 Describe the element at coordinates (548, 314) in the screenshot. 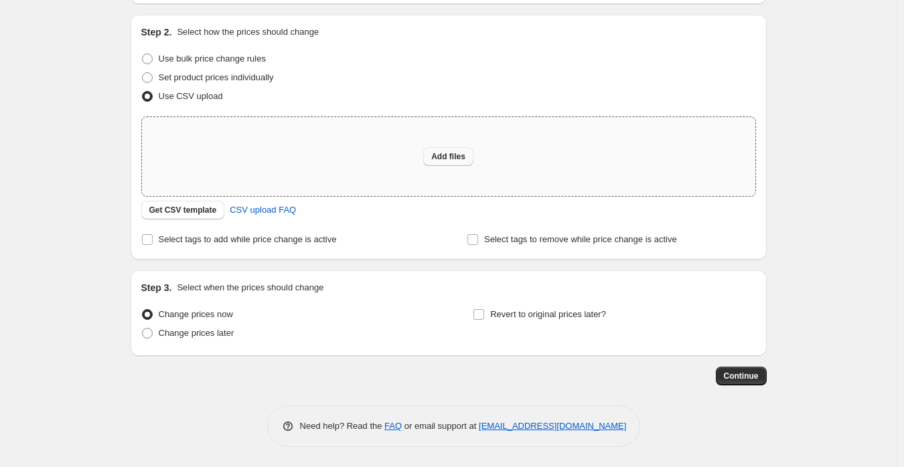

I see `span: Revert to original prices later?` at that location.